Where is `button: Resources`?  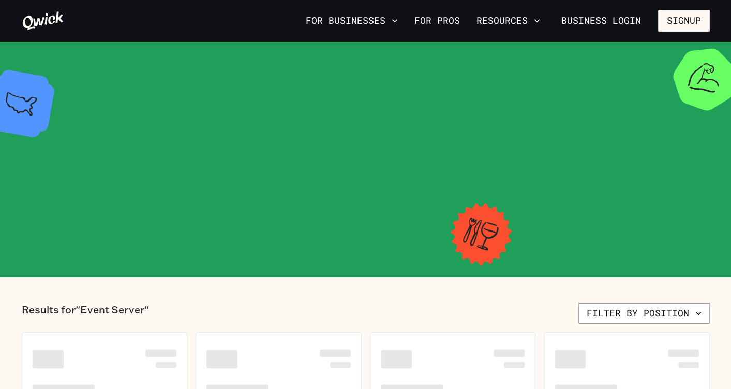
button: Resources is located at coordinates (508, 21).